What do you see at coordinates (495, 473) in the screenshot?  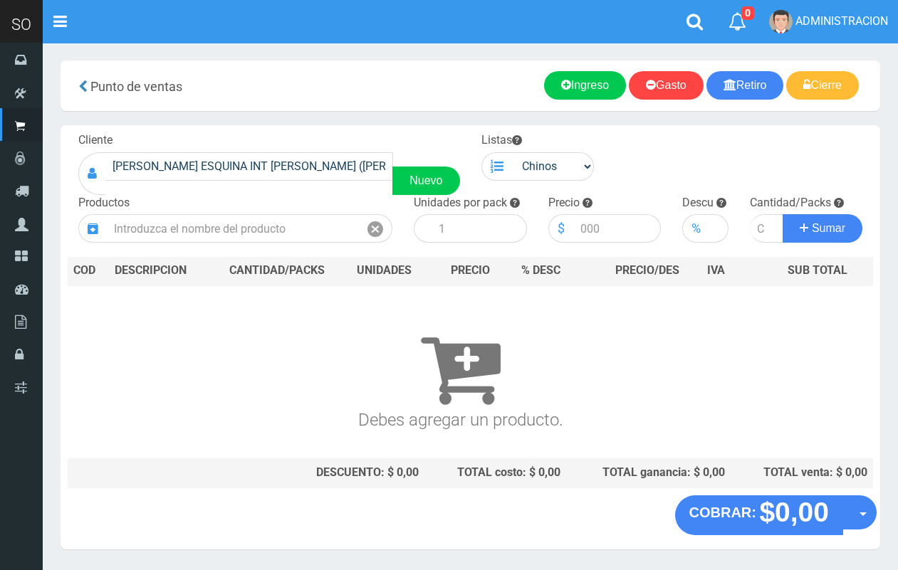 I see `div: TOTAL costo: $ 0,00` at bounding box center [495, 473].